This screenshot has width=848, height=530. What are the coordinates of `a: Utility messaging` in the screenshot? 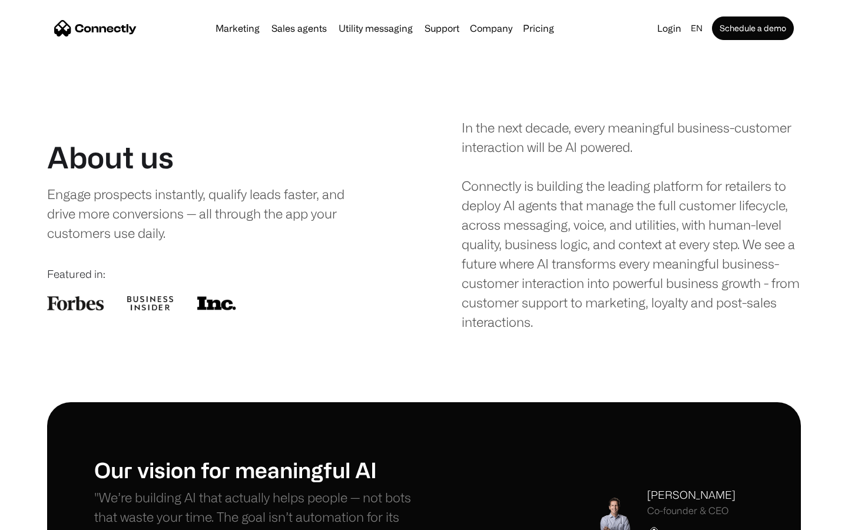 It's located at (376, 28).